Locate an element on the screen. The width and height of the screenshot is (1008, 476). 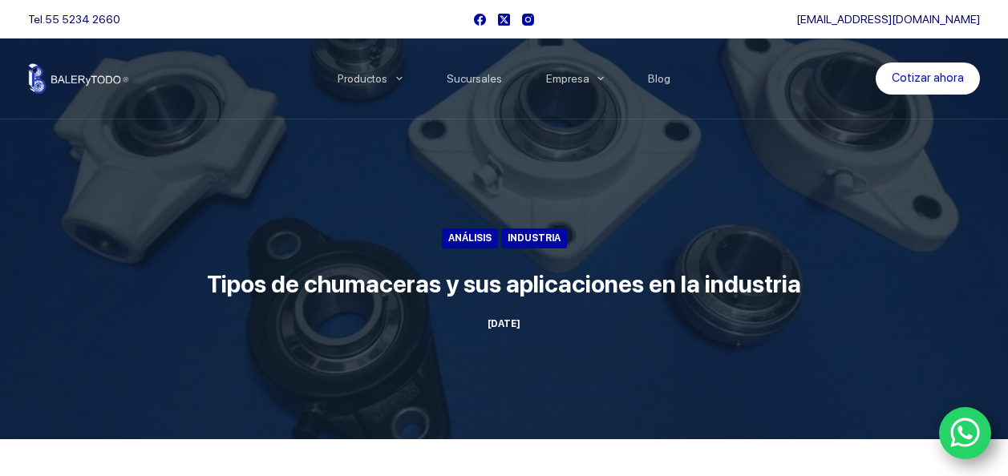
a: Instagram is located at coordinates (528, 19).